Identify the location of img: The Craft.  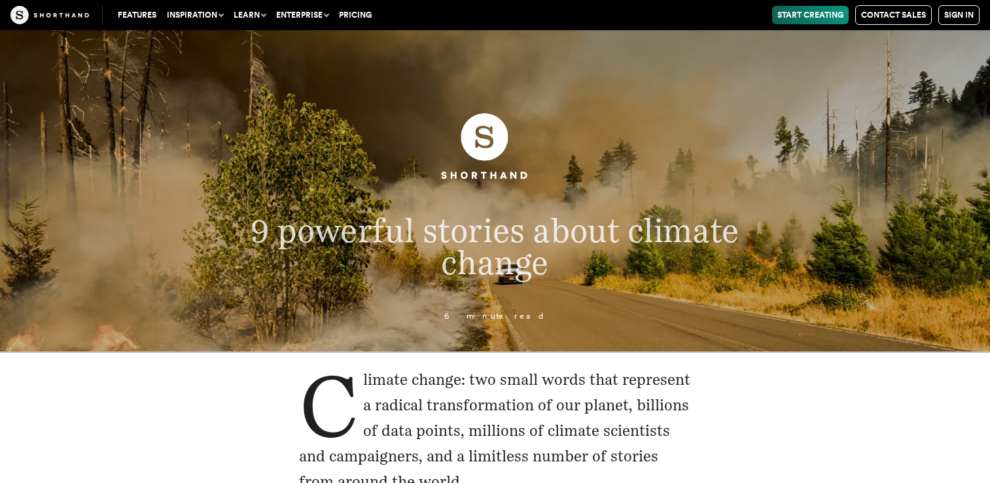
(50, 15).